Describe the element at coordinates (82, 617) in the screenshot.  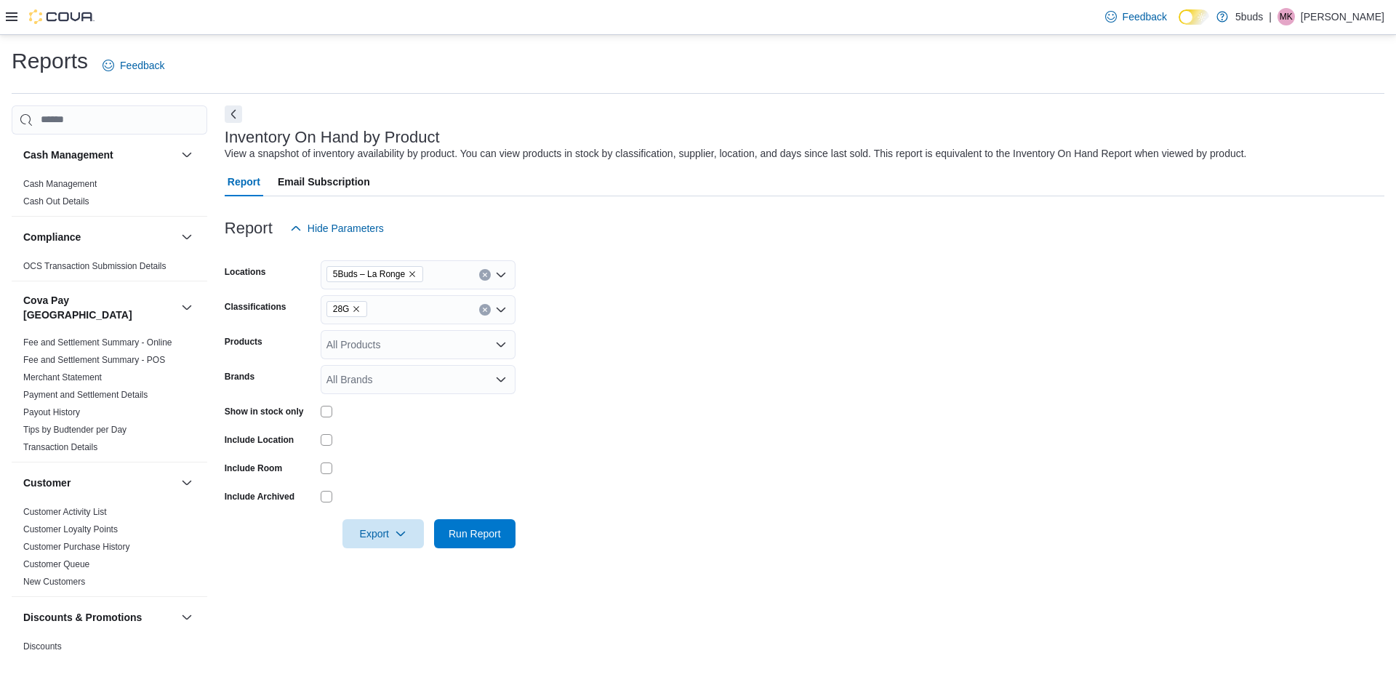
I see `h3: Discounts & Promotions` at that location.